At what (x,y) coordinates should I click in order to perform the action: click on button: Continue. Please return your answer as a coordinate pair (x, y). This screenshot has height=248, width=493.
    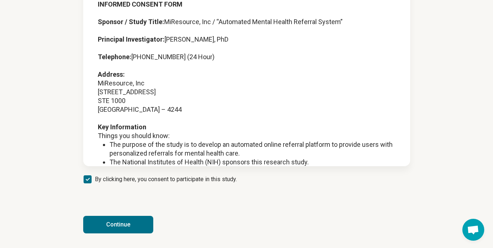
    Looking at the image, I should click on (118, 225).